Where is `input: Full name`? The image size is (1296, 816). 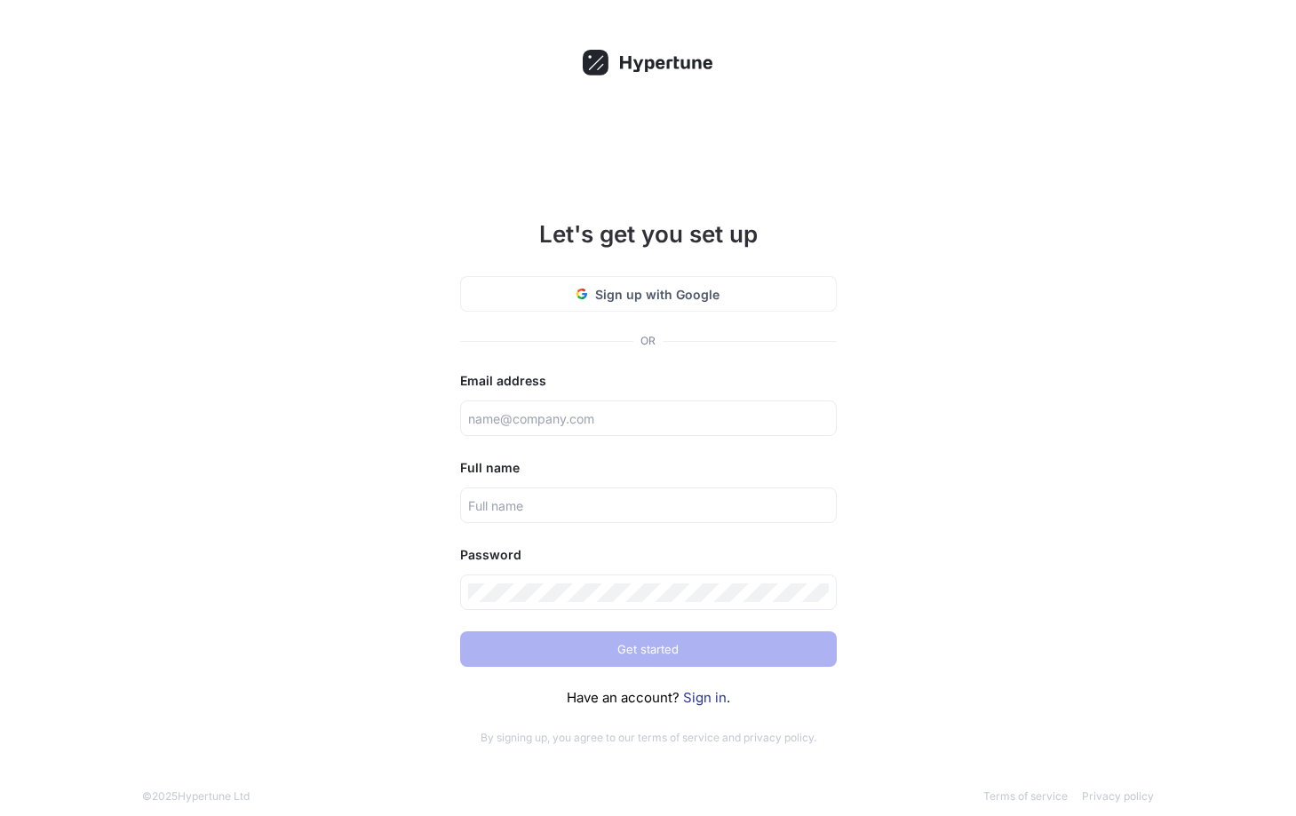 input: Full name is located at coordinates (648, 505).